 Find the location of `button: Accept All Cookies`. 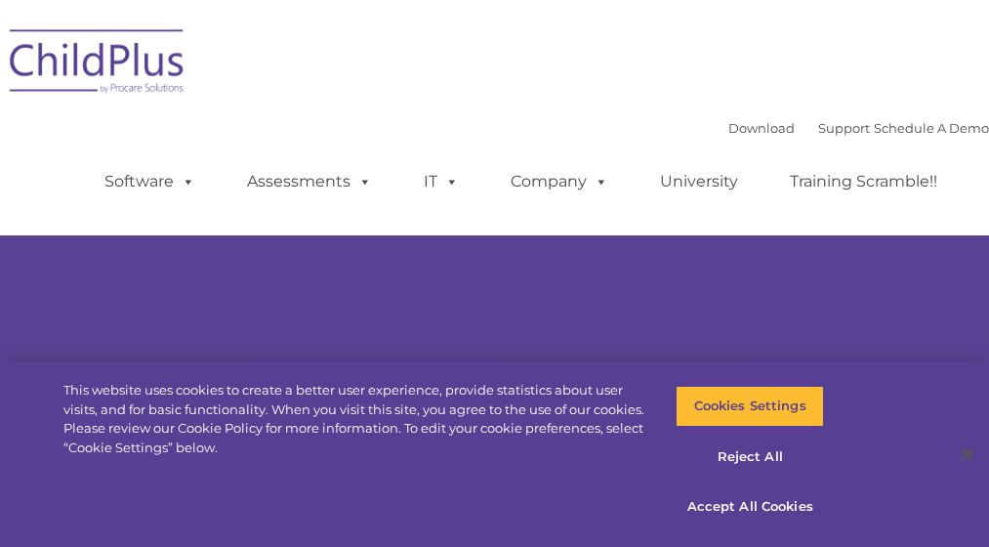

button: Accept All Cookies is located at coordinates (750, 507).